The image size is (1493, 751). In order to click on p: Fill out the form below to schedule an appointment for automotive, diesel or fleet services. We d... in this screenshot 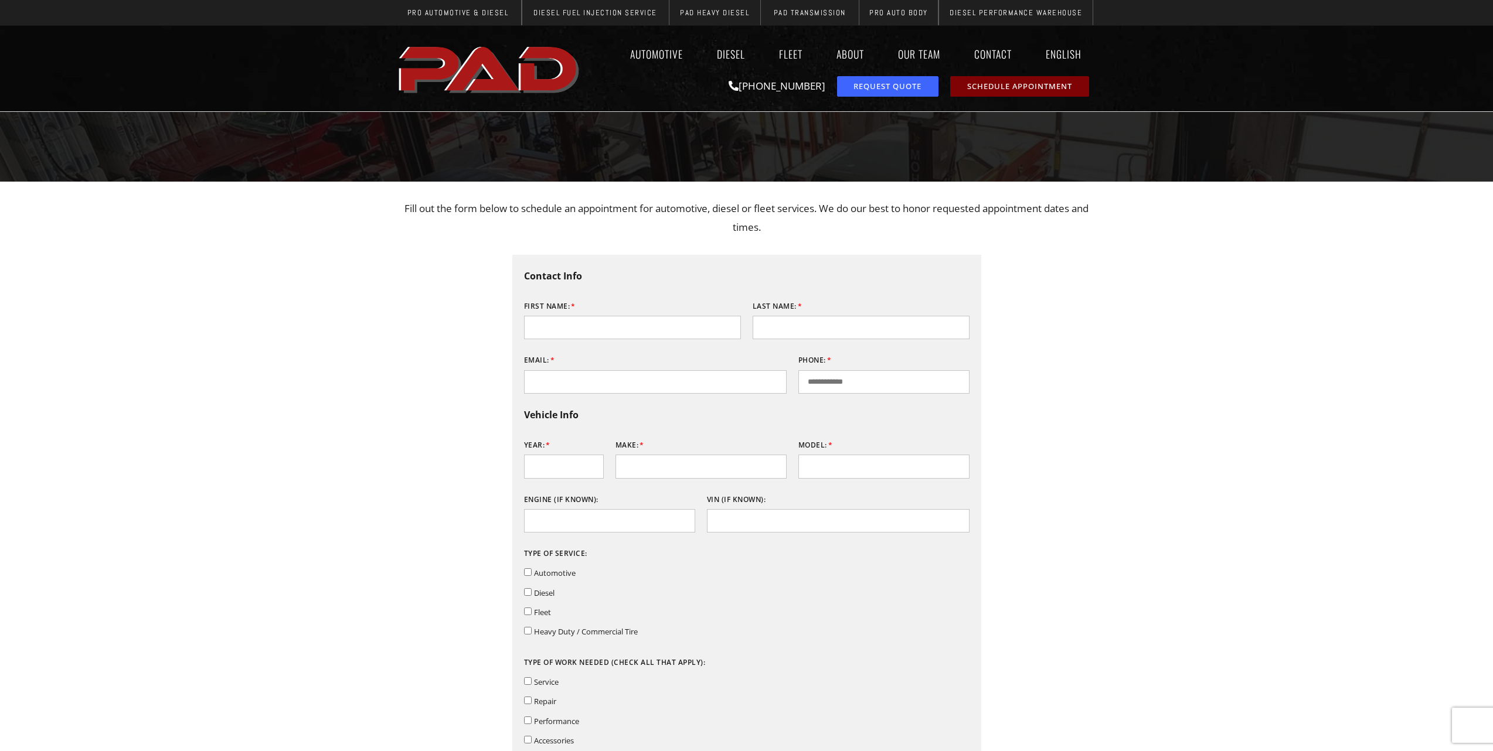, I will do `click(747, 218)`.